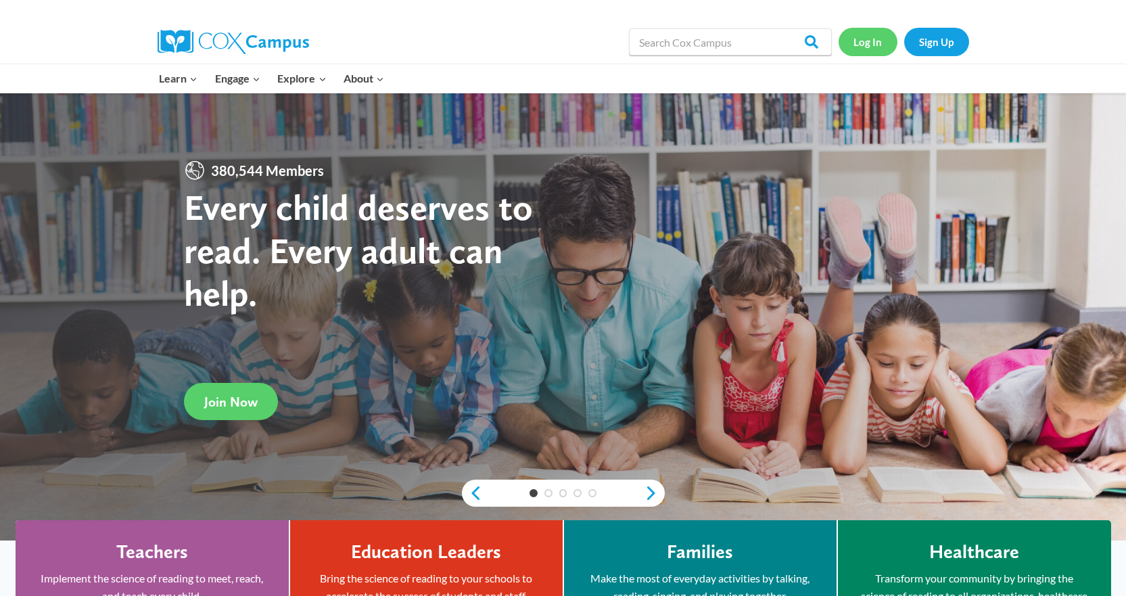  I want to click on a: 5, so click(592, 493).